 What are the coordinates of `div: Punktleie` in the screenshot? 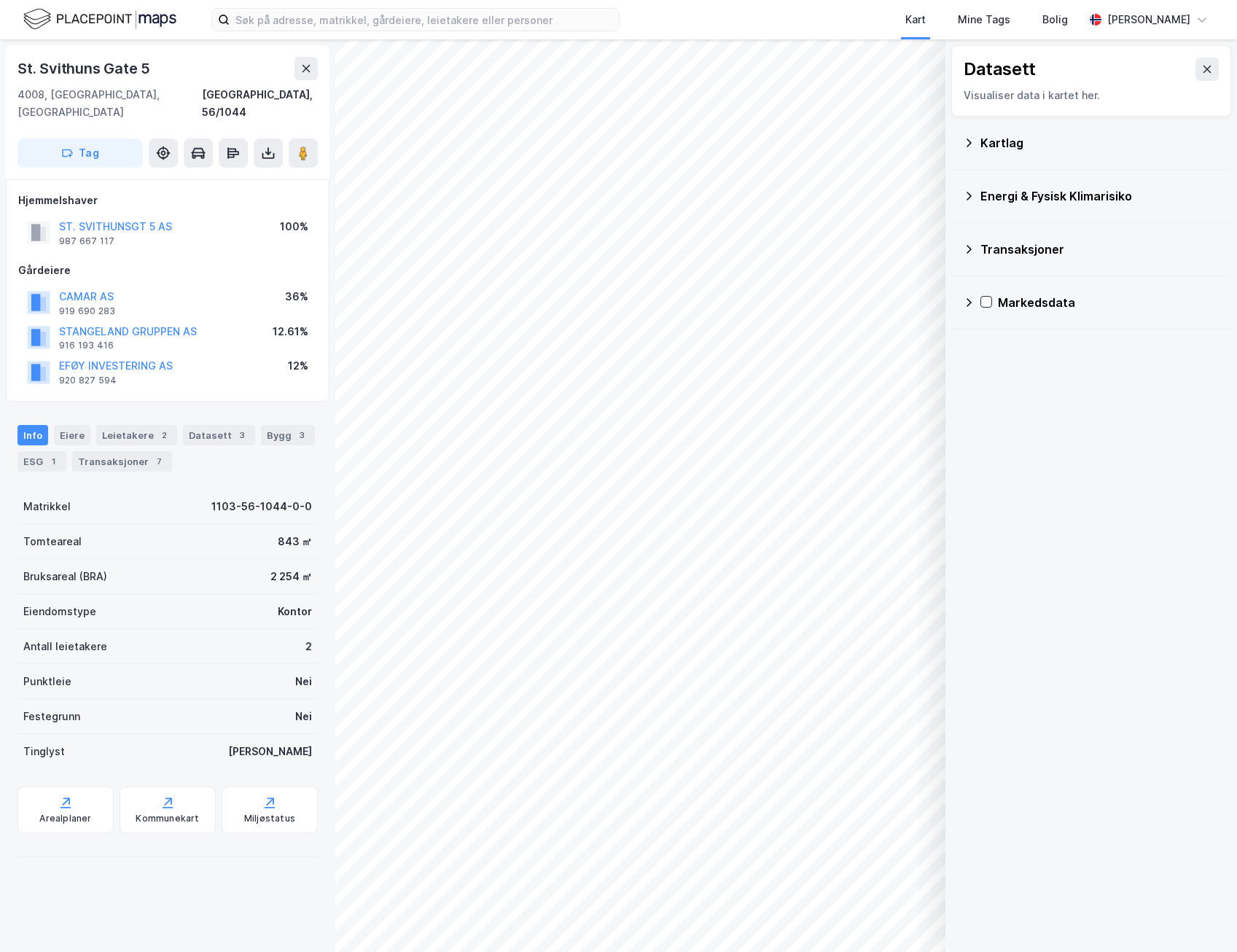 It's located at (47, 681).